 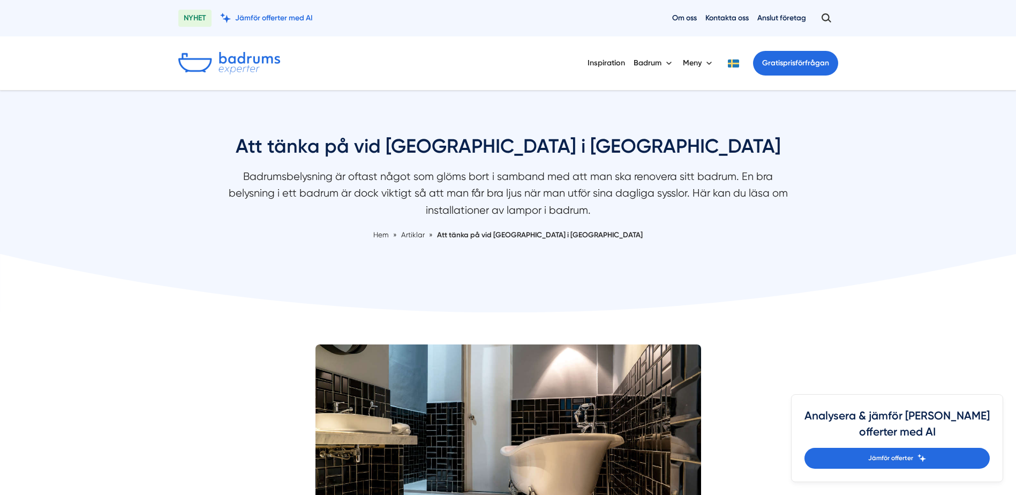 I want to click on a: Kontakta oss, so click(x=727, y=18).